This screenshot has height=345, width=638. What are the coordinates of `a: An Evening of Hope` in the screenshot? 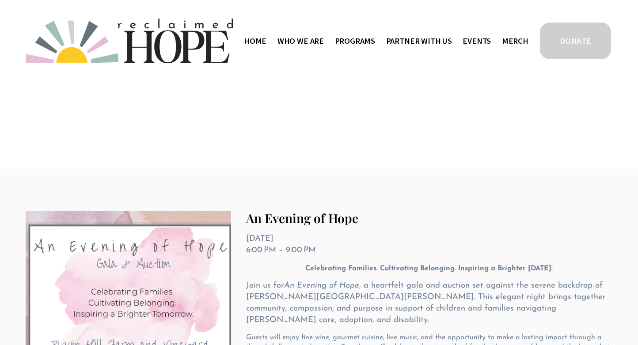 It's located at (302, 218).